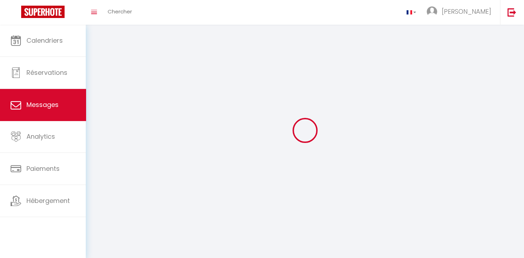  What do you see at coordinates (120, 11) in the screenshot?
I see `span: Chercher` at bounding box center [120, 11].